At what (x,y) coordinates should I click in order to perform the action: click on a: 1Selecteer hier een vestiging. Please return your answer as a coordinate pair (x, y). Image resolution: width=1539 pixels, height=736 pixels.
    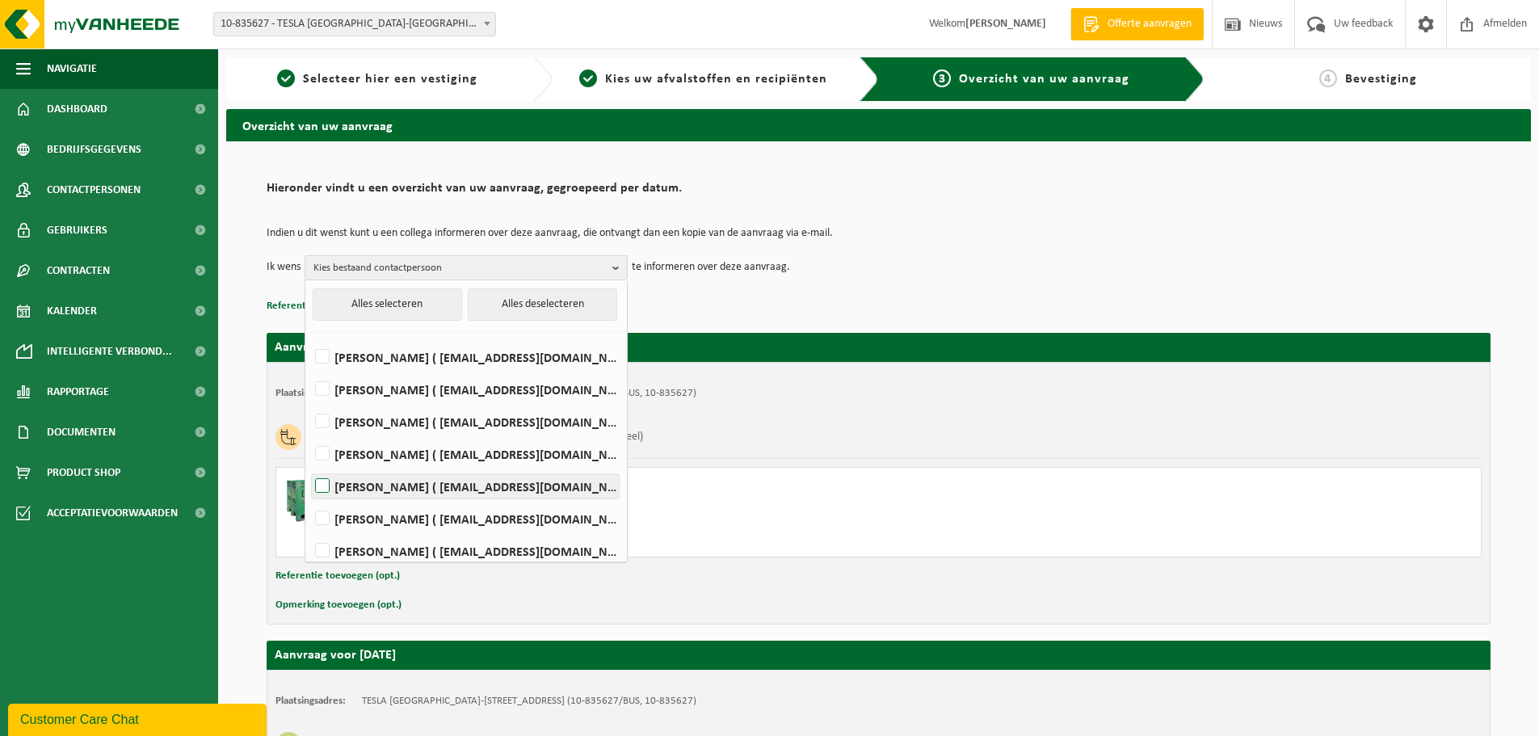
    Looking at the image, I should click on (377, 79).